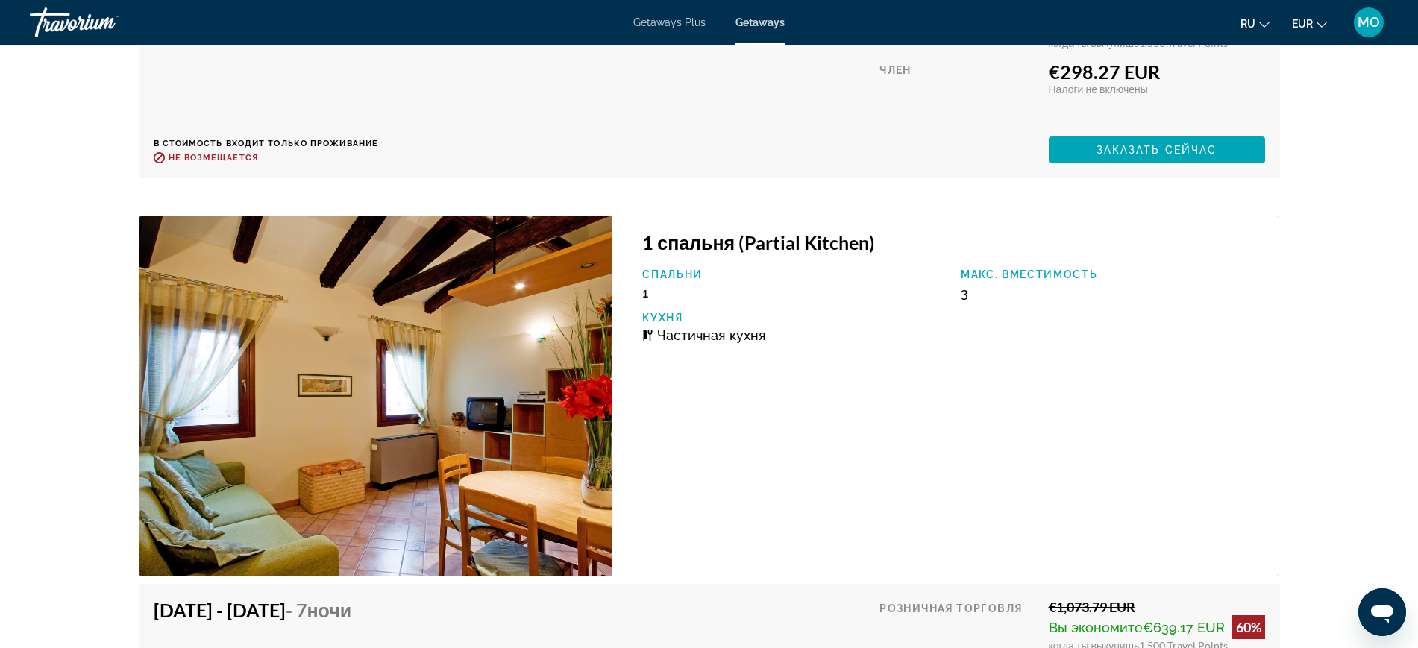  Describe the element at coordinates (953, 242) in the screenshot. I see `h3: 1 спальня (Partial Kitchen)` at that location.